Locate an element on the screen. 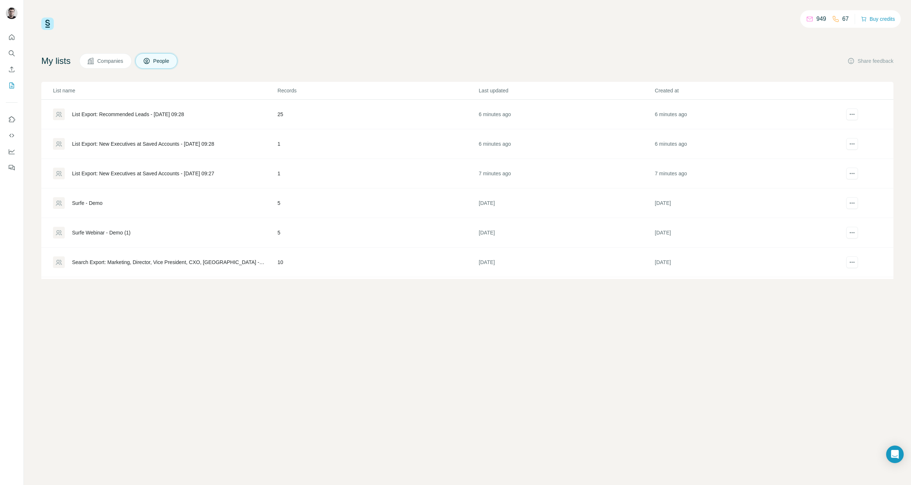  button: Feedback is located at coordinates (12, 168).